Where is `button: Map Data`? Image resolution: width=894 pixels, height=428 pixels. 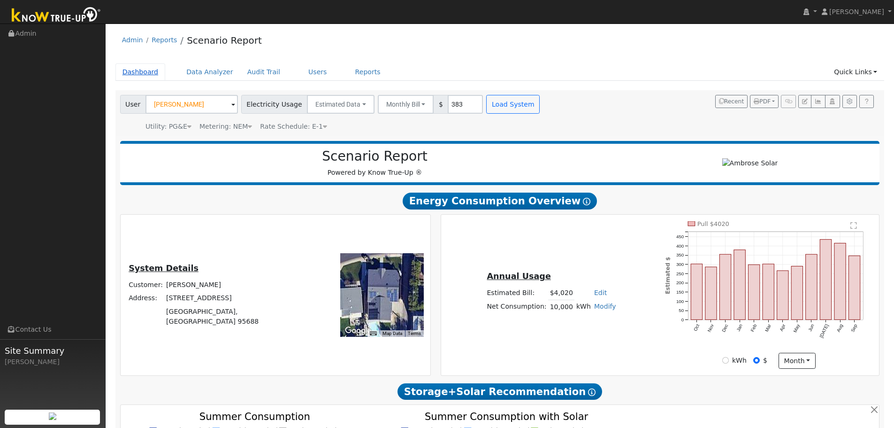 button: Map Data is located at coordinates (392, 333).